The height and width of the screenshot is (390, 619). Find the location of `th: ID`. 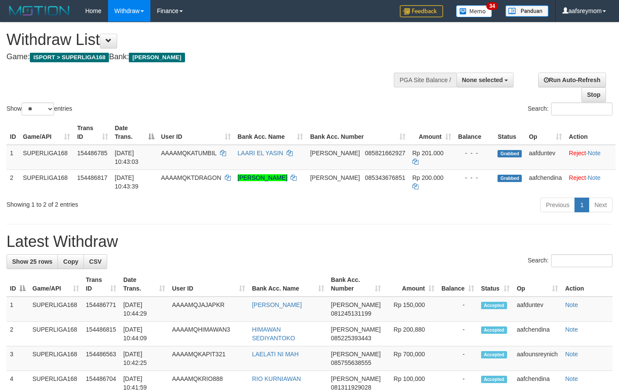

th: ID is located at coordinates (13, 132).